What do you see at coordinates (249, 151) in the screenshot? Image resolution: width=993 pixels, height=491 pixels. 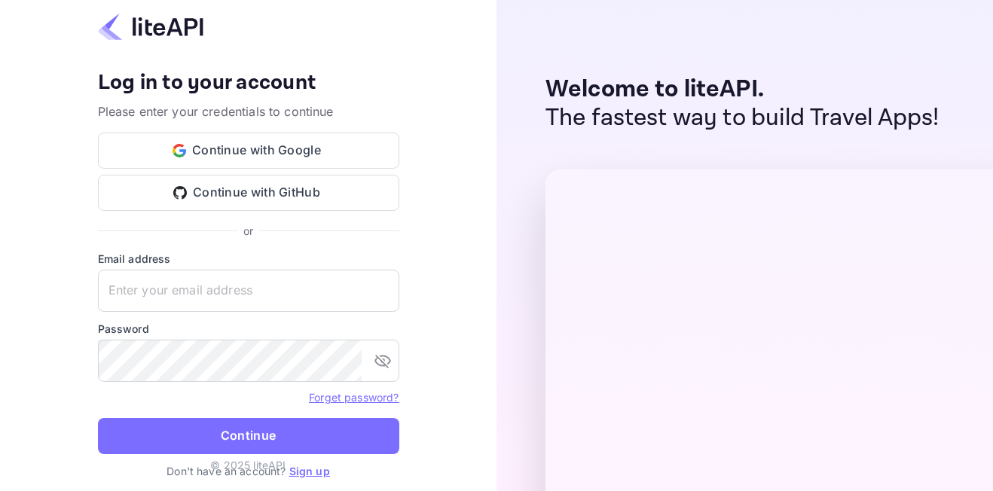 I see `button: Continue with Google` at bounding box center [249, 151].